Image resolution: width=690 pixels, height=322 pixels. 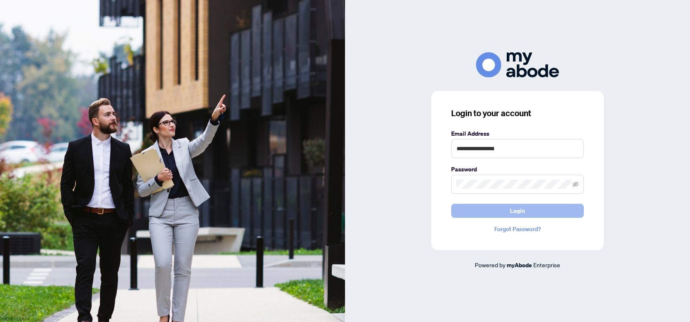 What do you see at coordinates (517, 229) in the screenshot?
I see `a: Forgot Password?` at bounding box center [517, 229].